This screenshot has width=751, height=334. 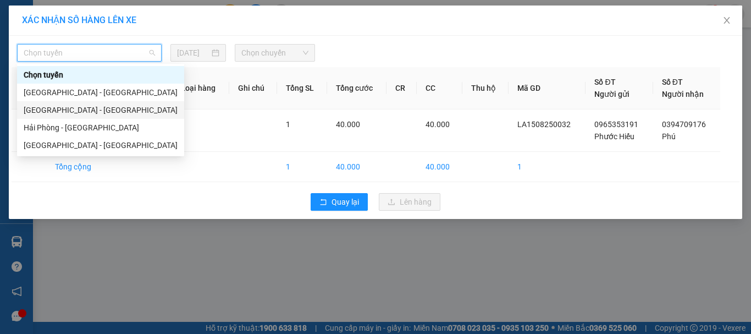 What do you see at coordinates (323, 202) in the screenshot?
I see `span: rollback` at bounding box center [323, 202].